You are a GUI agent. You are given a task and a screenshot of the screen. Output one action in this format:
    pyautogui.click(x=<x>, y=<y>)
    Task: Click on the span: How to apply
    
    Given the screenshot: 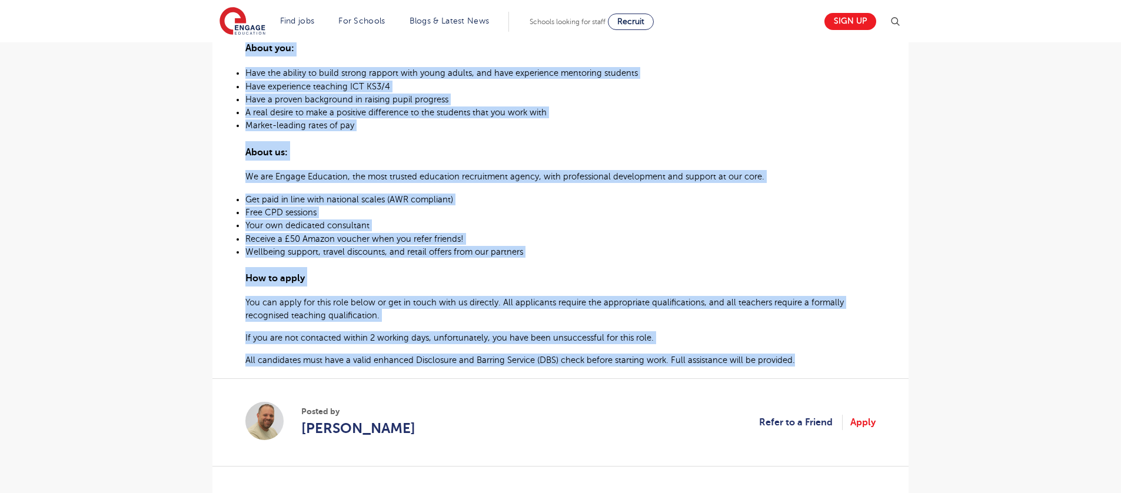 What is the action you would take?
    pyautogui.click(x=275, y=278)
    